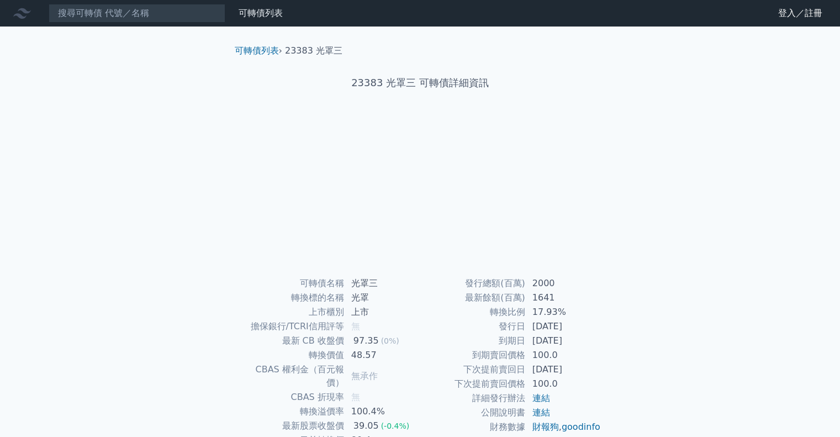 The width and height of the screenshot is (840, 437). I want to click on input: 搜尋可轉債 代號／名稱, so click(137, 13).